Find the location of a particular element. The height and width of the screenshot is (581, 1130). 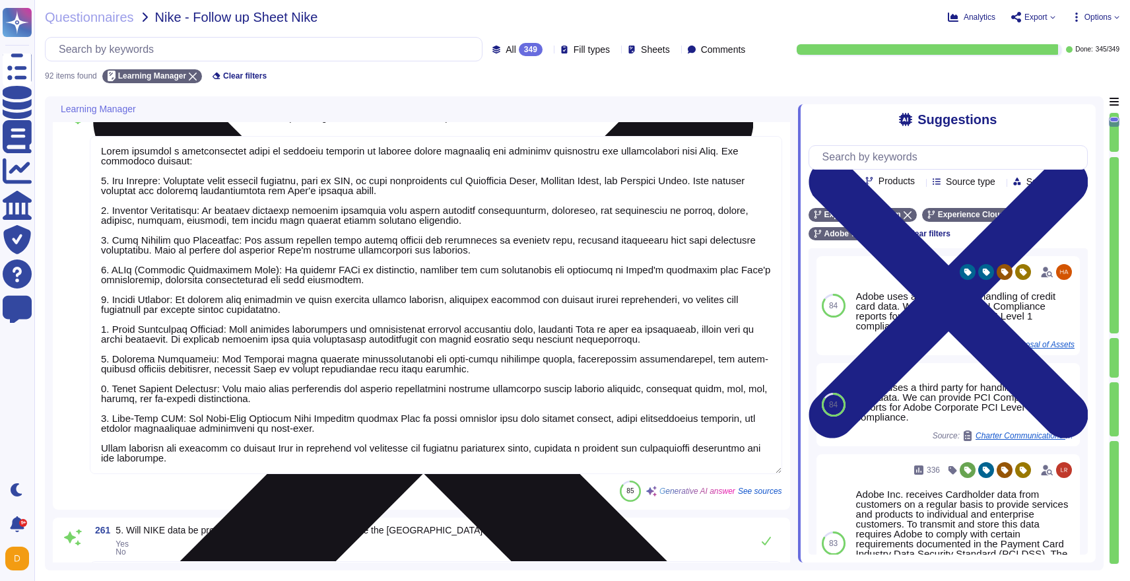

button: Analytics is located at coordinates (972, 17).